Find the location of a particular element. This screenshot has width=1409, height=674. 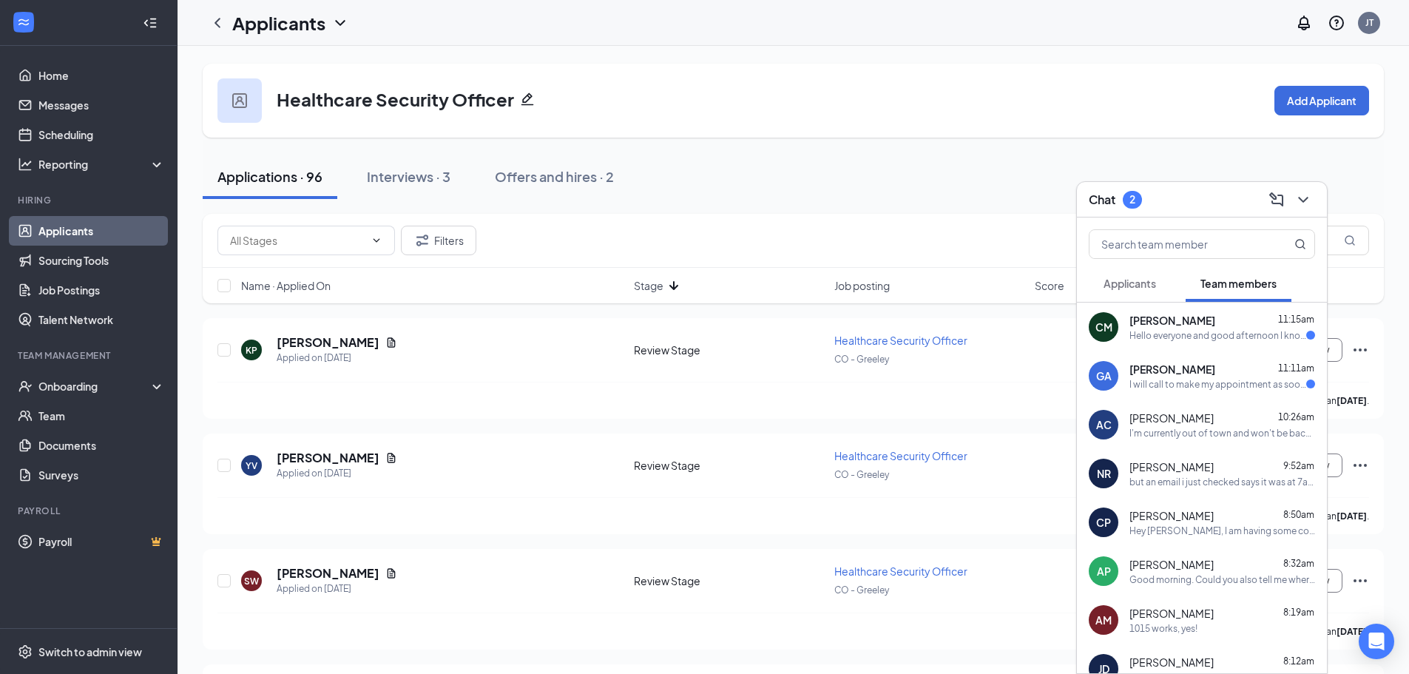

div: Interviews · 3 is located at coordinates (408, 176).